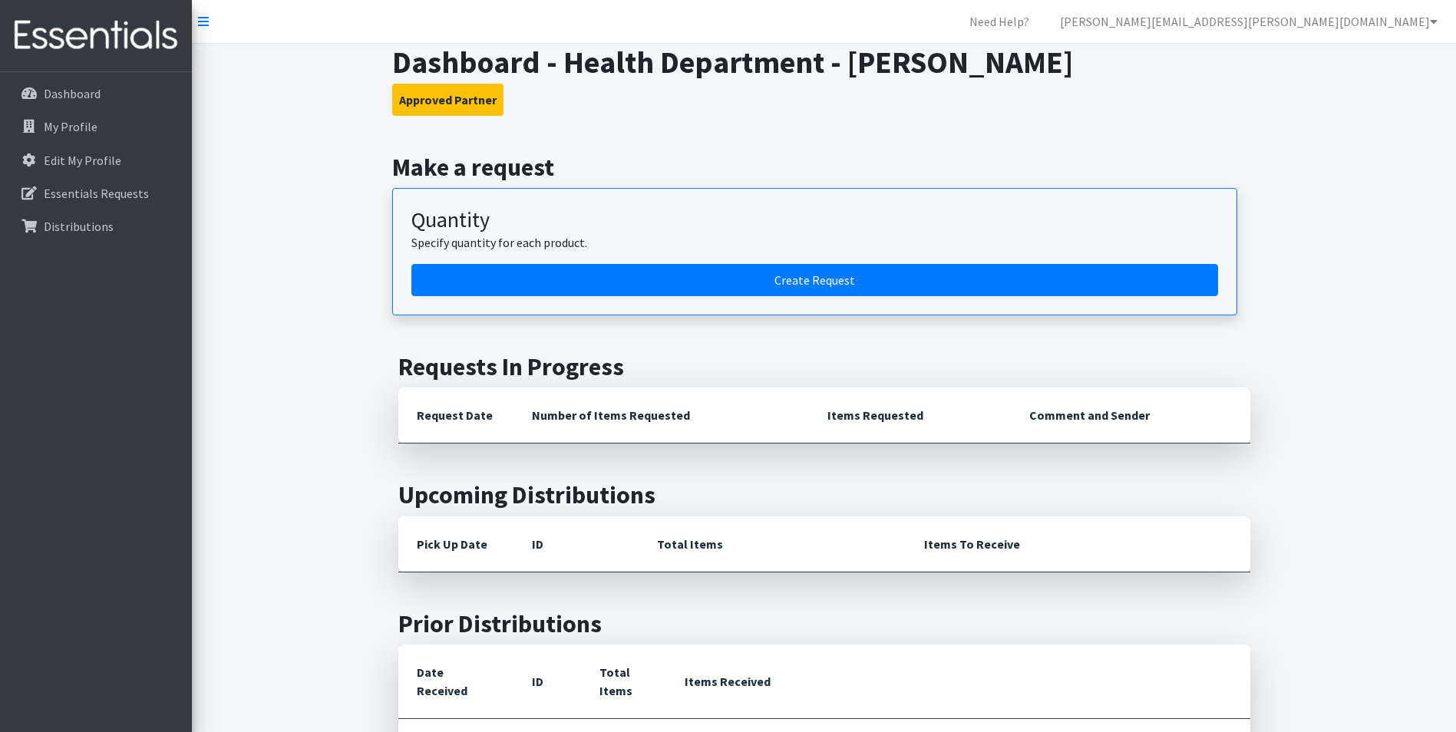 The image size is (1456, 732). I want to click on a: Distributions, so click(96, 226).